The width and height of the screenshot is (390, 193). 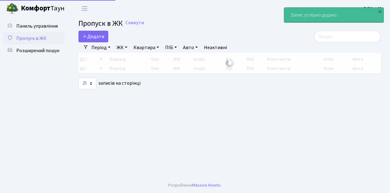 What do you see at coordinates (93, 37) in the screenshot?
I see `a: Додати` at bounding box center [93, 37].